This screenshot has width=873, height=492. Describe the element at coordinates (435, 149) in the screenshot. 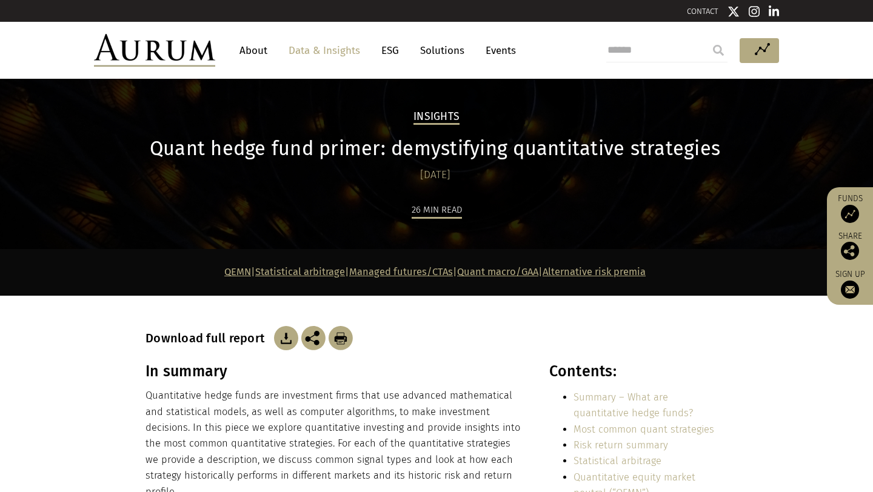

I see `h1: Quant hedge fund primer: demystifying quantitative strategies` at that location.